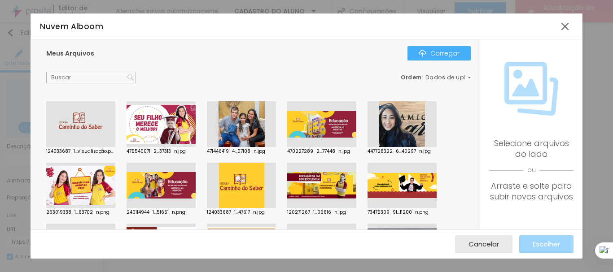  Describe the element at coordinates (439, 53) in the screenshot. I see `button: ÍconeCarregar` at that location.